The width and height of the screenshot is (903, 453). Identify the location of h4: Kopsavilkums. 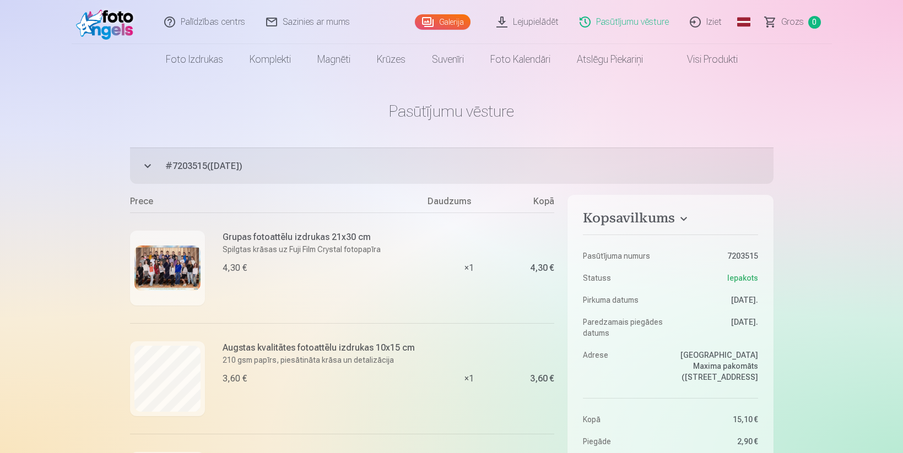
(670, 220).